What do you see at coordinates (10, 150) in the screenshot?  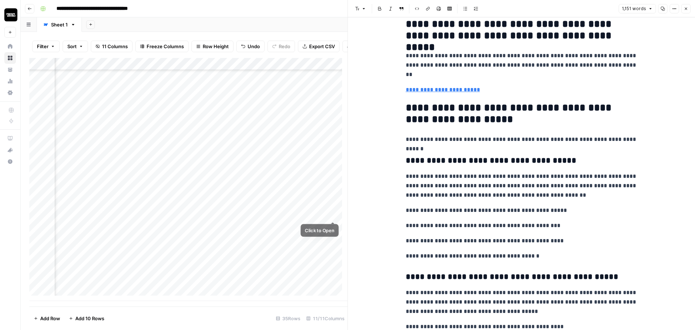 I see `button: What's new?` at bounding box center [10, 150].